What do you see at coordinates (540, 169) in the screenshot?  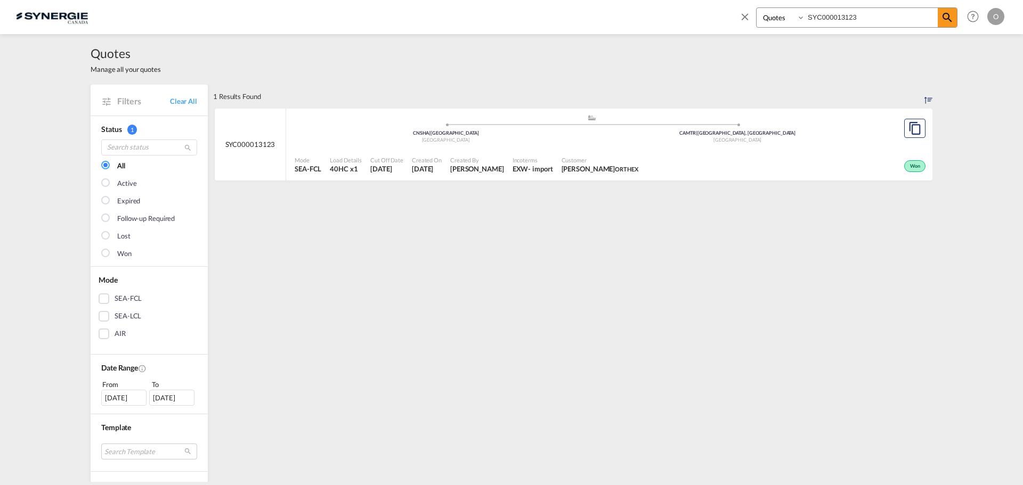 I see `div: - import` at bounding box center [540, 169].